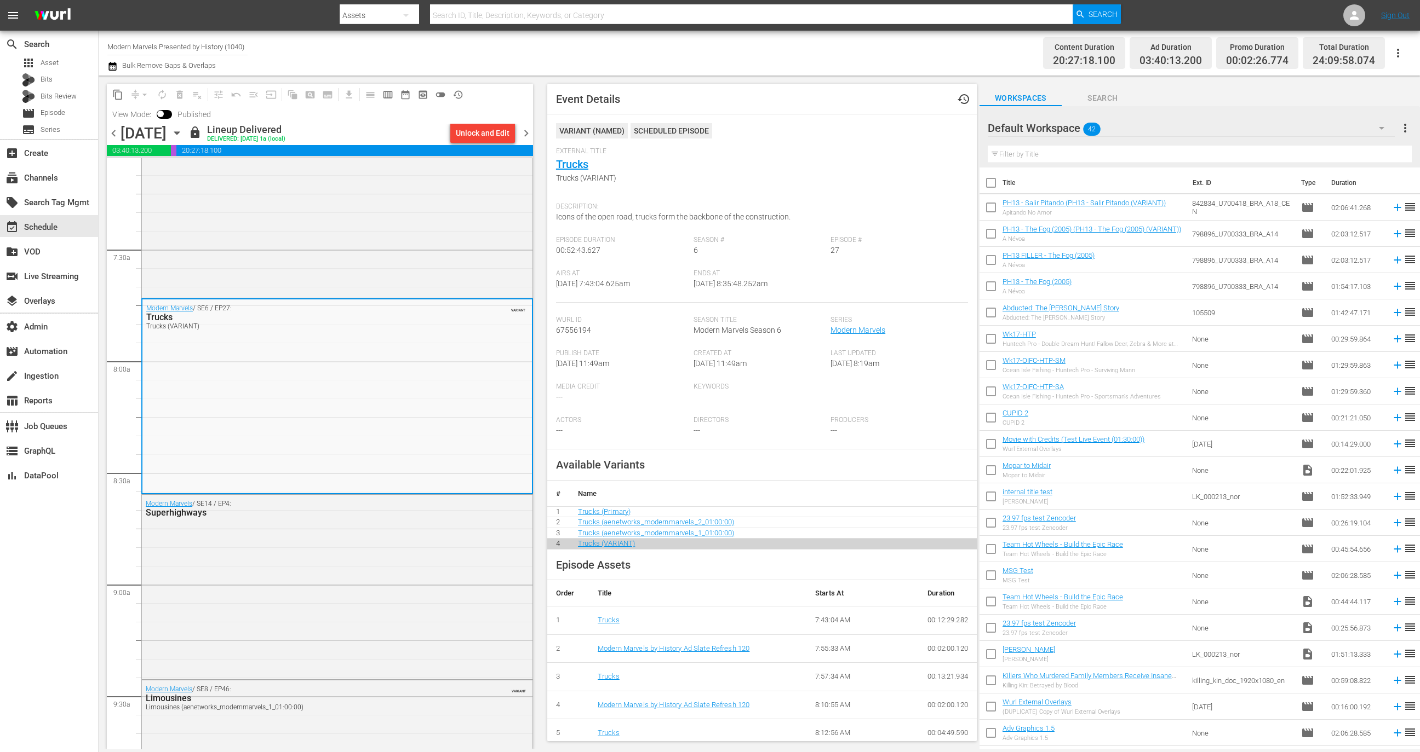  What do you see at coordinates (862, 649) in the screenshot?
I see `td: 7:55:33 AM` at bounding box center [862, 649].